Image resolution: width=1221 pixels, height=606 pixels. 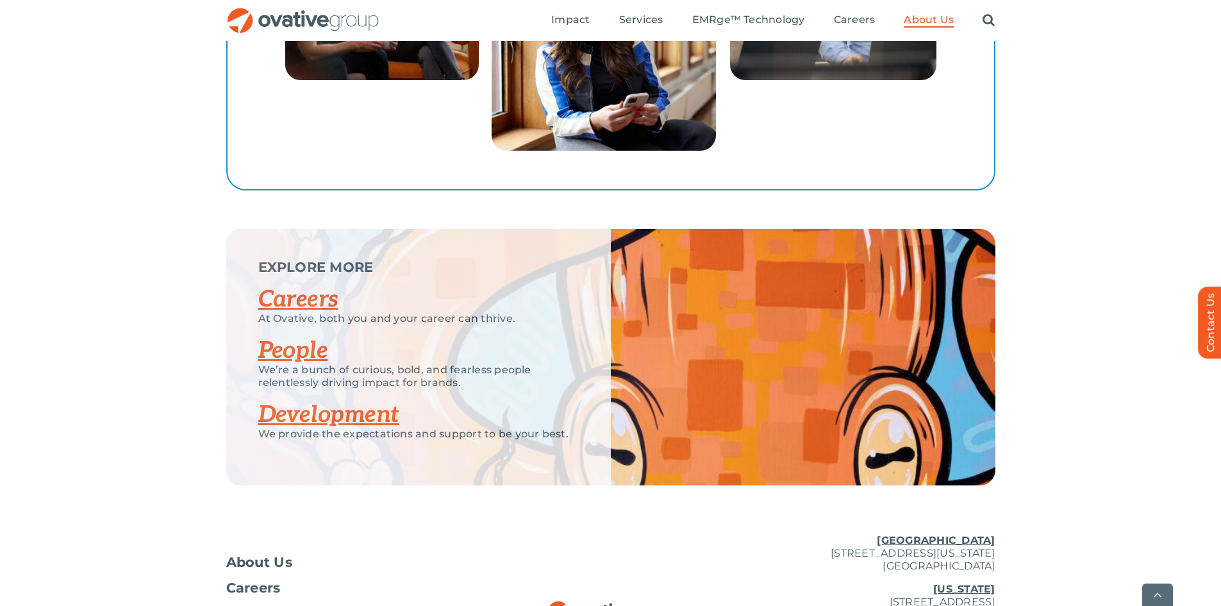 What do you see at coordinates (571, 21) in the screenshot?
I see `a: Impact` at bounding box center [571, 21].